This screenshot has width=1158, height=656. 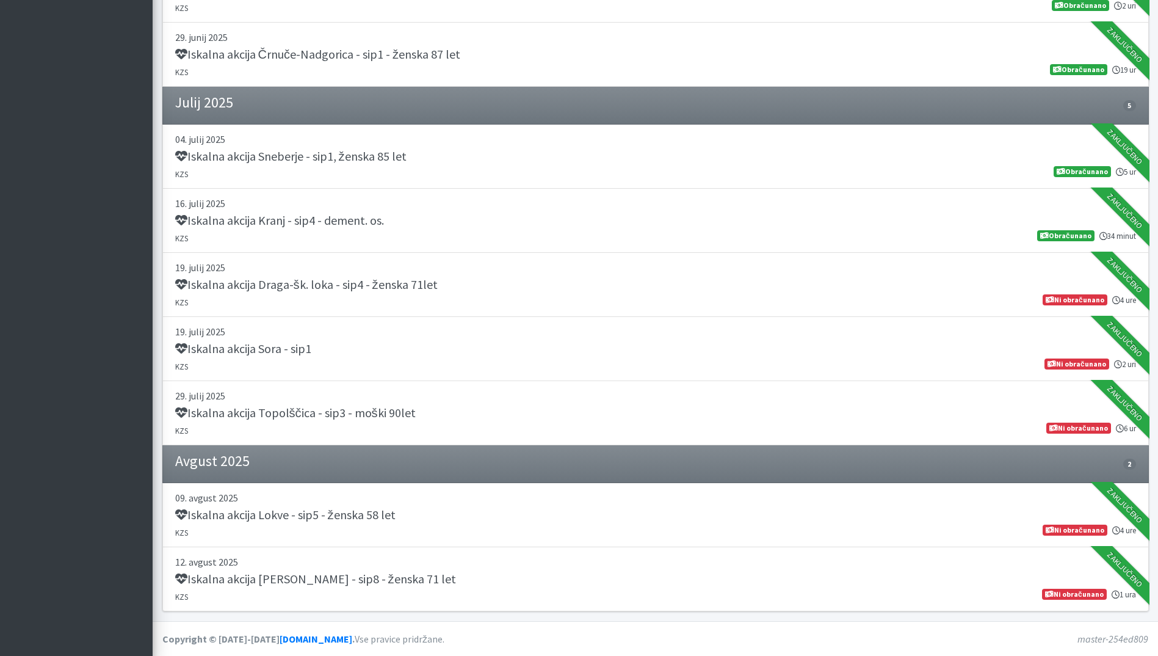 I want to click on a: 29. junij 2025 Iskalna akcija Črnuče-Nadgorica - sip1 - ženska 87 let KZS 19 ur Obračunano Zaklju..., so click(x=656, y=54).